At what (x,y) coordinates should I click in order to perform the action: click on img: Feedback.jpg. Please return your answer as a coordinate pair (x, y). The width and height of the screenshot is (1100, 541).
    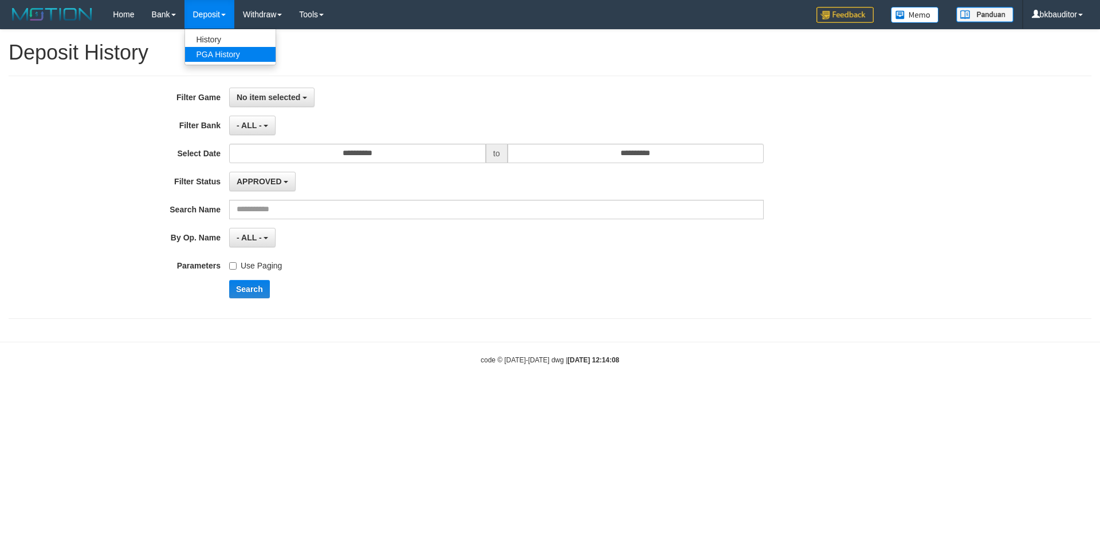
    Looking at the image, I should click on (845, 15).